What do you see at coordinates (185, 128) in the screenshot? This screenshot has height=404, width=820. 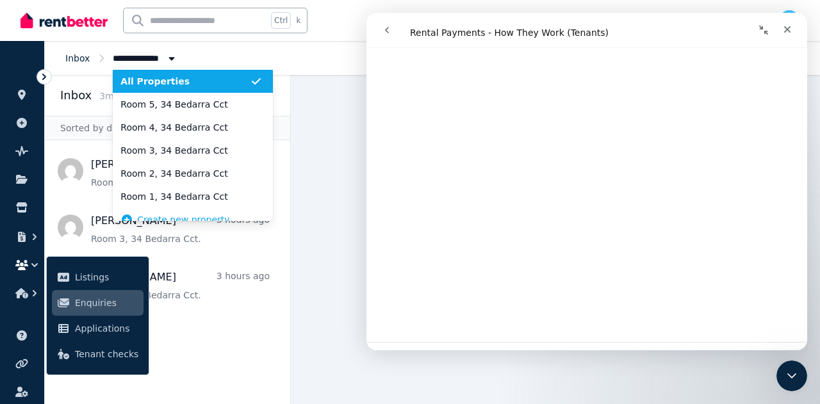 I see `span: Room 4, 34 Bedarra Cct` at bounding box center [185, 128].